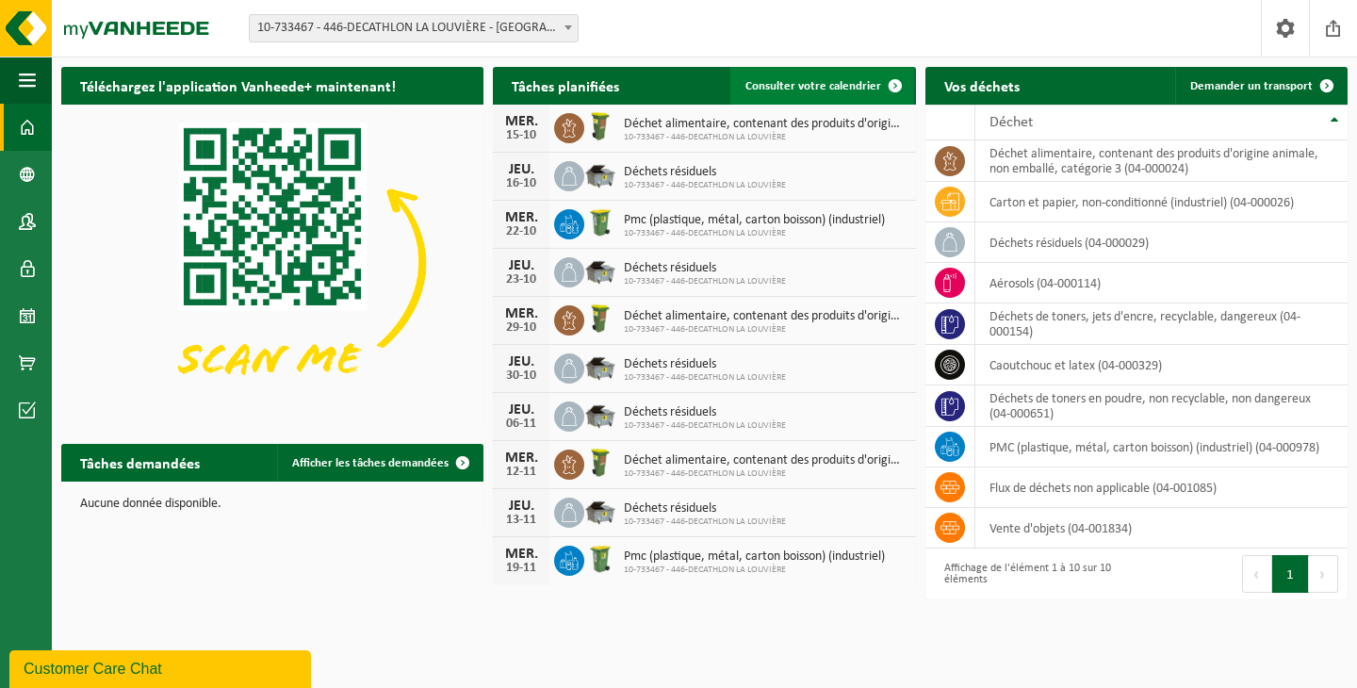  I want to click on td: vente d'objets (04-001834), so click(1161, 528).